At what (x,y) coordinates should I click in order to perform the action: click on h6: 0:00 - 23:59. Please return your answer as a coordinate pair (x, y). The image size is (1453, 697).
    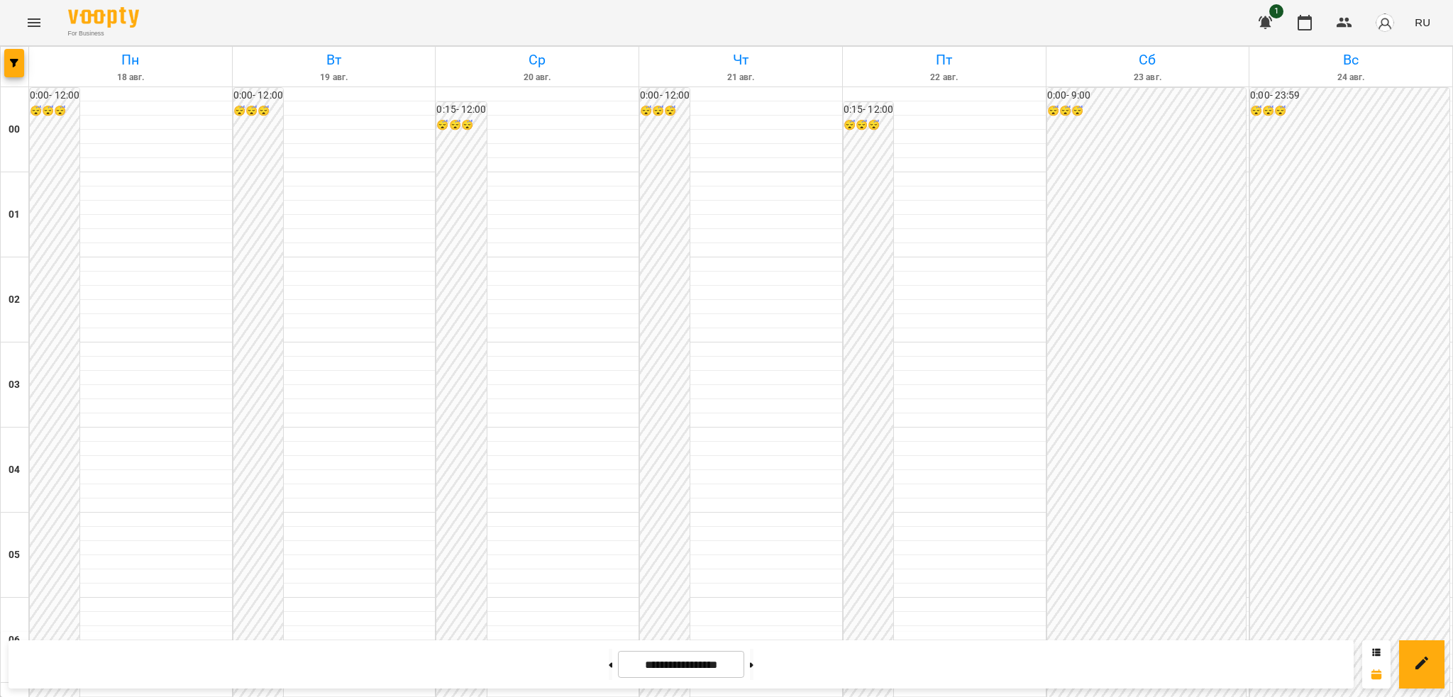
    Looking at the image, I should click on (1349, 96).